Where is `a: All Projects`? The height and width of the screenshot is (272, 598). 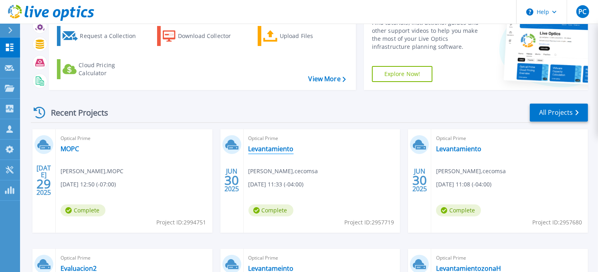
a: All Projects is located at coordinates (558, 113).